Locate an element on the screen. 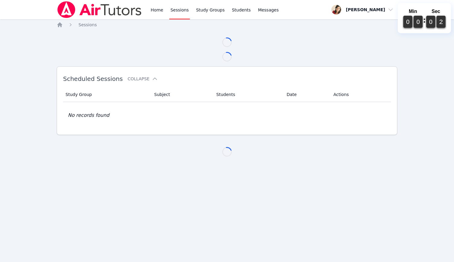 This screenshot has width=454, height=262. th: Date is located at coordinates (306, 94).